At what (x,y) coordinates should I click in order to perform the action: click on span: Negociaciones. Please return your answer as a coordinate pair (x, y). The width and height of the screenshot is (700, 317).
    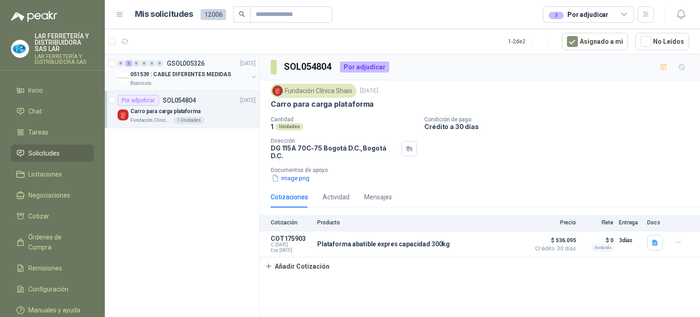
    Looking at the image, I should click on (49, 195).